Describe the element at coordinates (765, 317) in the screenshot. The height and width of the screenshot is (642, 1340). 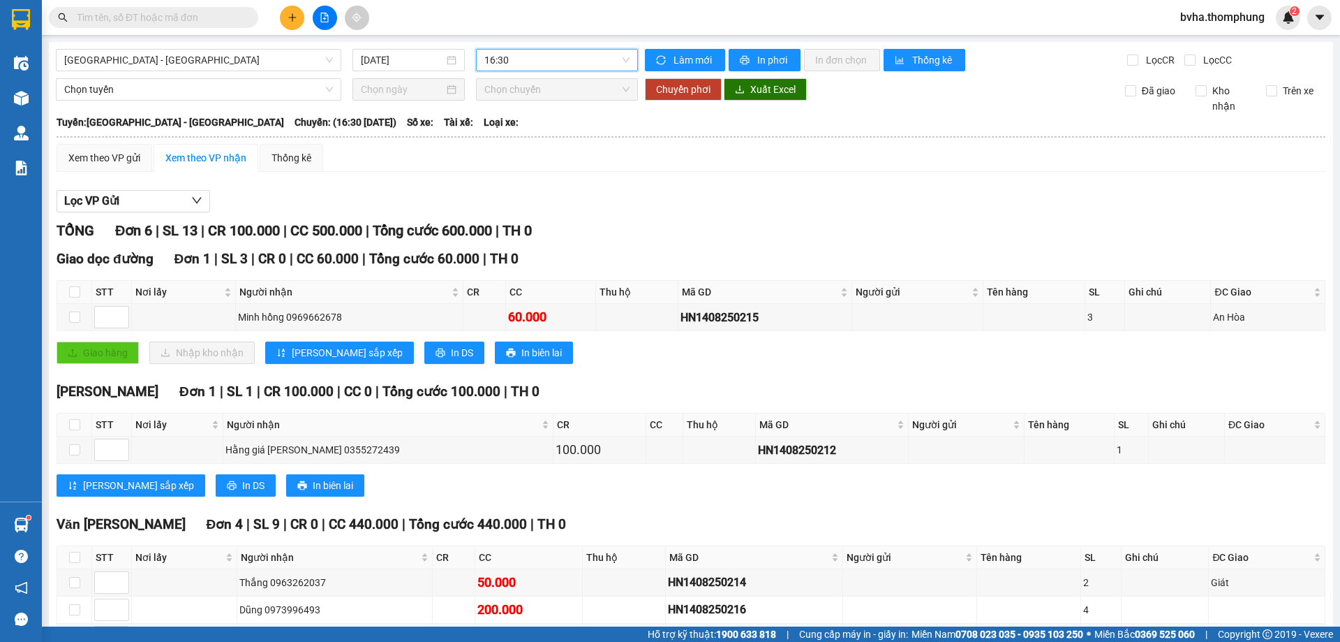
I see `td: HN1408250215` at that location.